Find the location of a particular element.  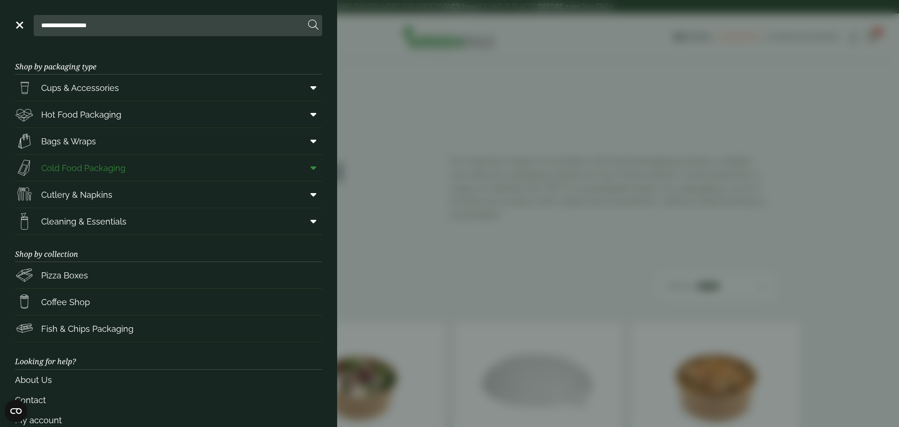

img: Paper_carriers.svg is located at coordinates (24, 141).